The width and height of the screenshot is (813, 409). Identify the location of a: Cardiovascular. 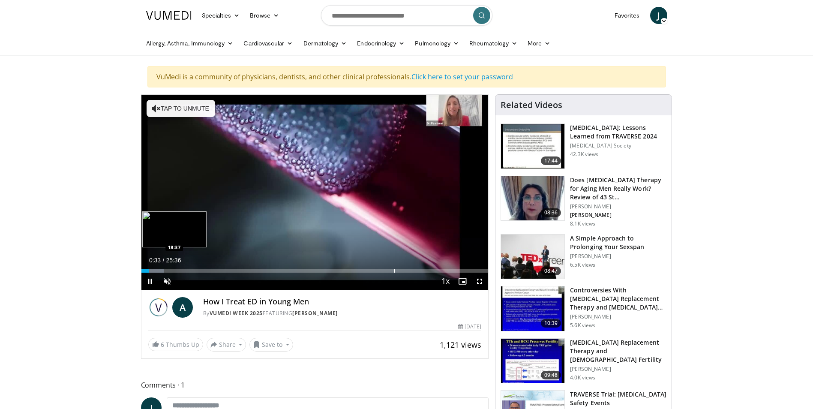
(268, 43).